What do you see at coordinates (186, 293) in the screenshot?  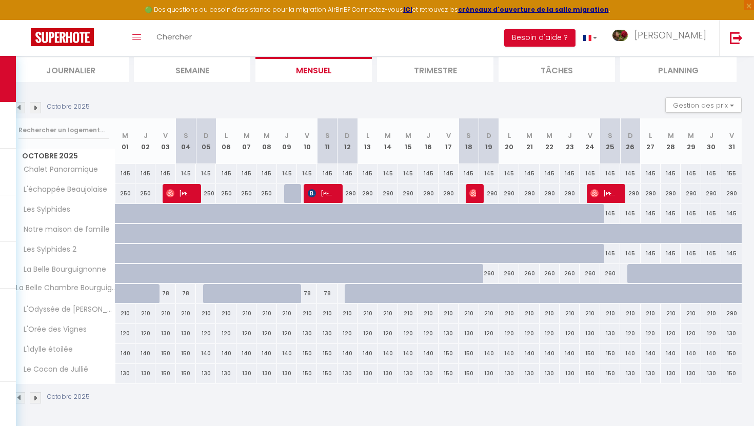 I see `div: 78` at bounding box center [186, 293].